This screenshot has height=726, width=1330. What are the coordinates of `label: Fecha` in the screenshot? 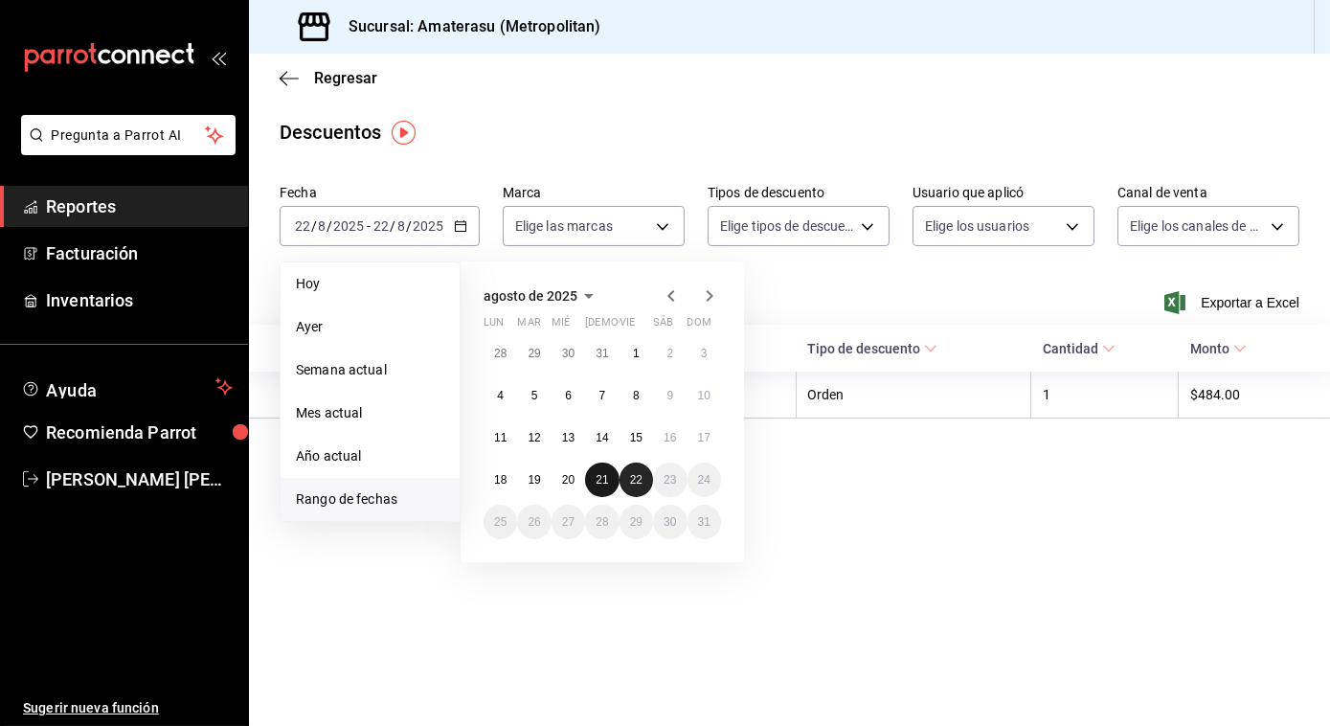 It's located at (379, 193).